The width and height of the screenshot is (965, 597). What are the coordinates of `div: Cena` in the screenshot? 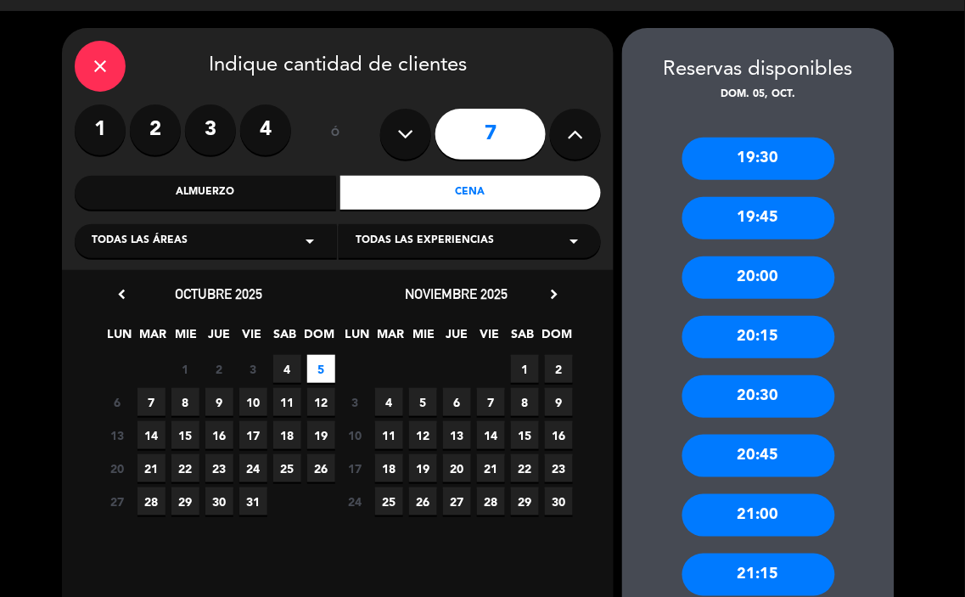 It's located at (471, 193).